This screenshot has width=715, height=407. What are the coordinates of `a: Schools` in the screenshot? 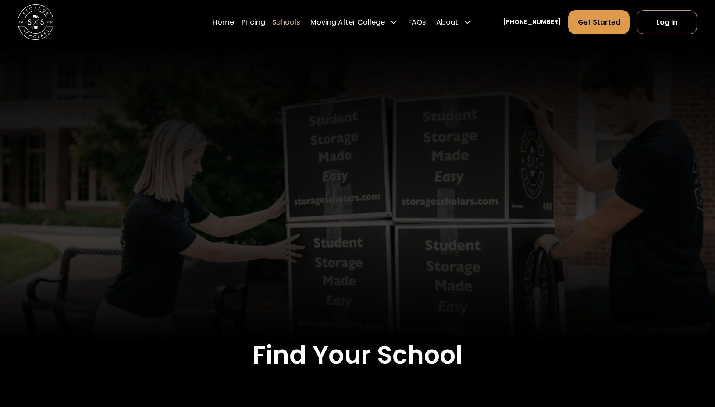 It's located at (286, 22).